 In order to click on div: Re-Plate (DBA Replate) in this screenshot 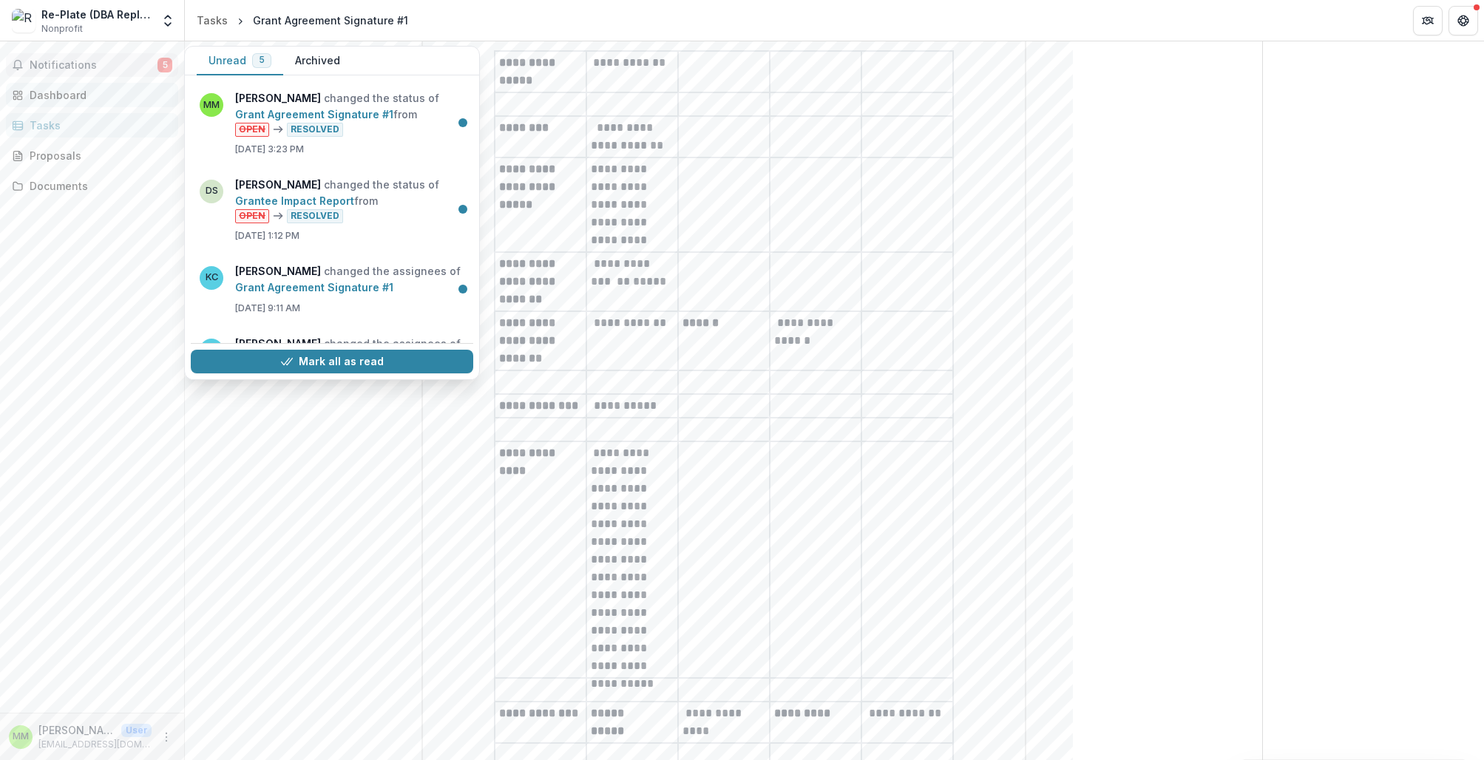, I will do `click(96, 14)`.